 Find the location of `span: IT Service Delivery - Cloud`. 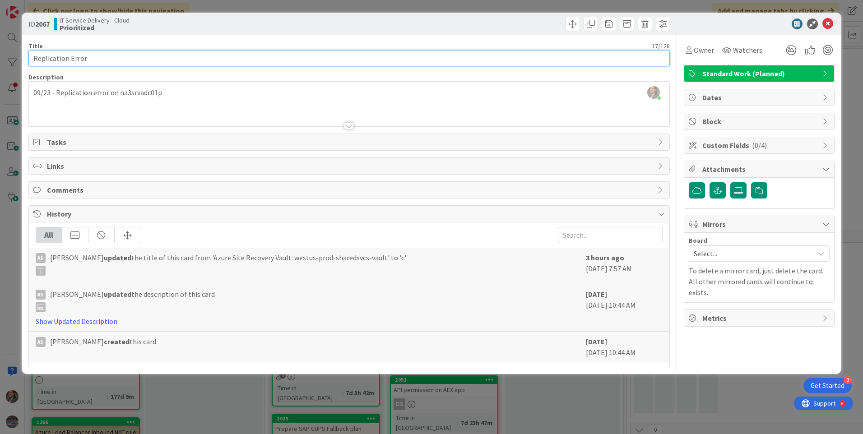

span: IT Service Delivery - Cloud is located at coordinates (94, 20).